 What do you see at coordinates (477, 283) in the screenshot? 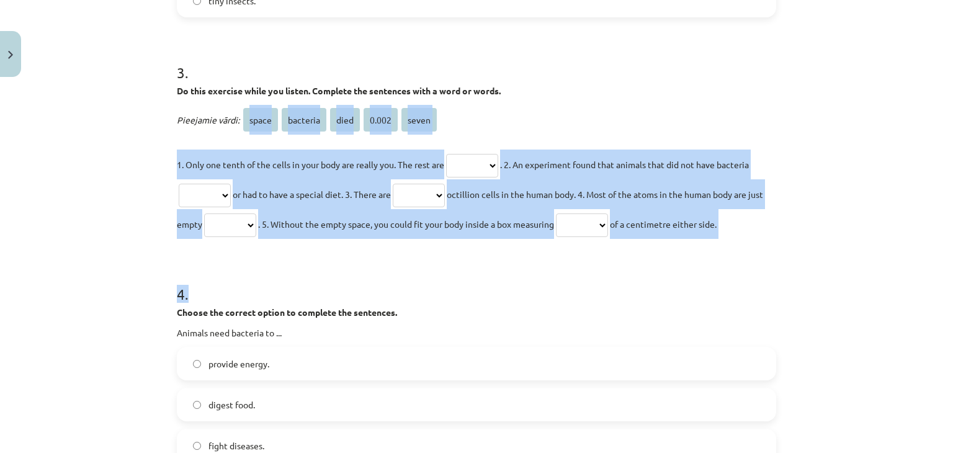
I see `h1: 4 .` at bounding box center [477, 283].